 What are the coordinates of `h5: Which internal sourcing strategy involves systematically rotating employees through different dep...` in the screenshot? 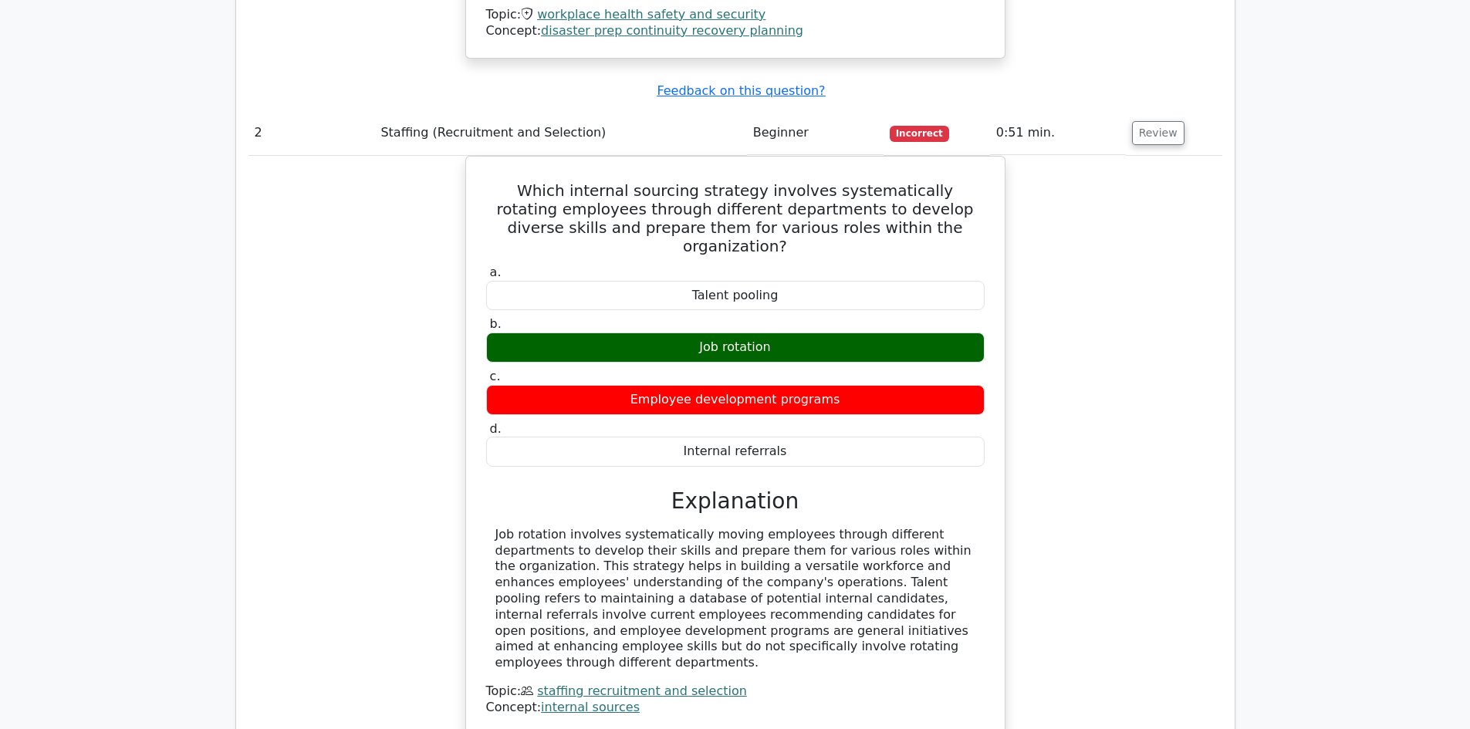 It's located at (735, 218).